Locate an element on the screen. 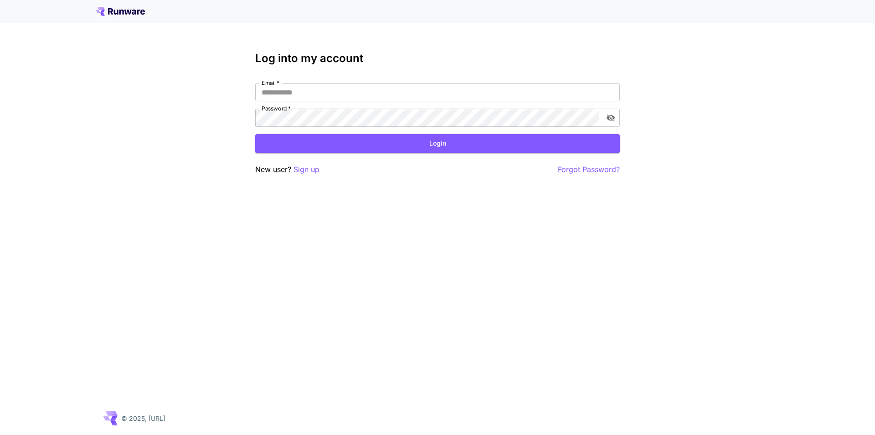 This screenshot has height=435, width=875. label: Email is located at coordinates (270, 83).